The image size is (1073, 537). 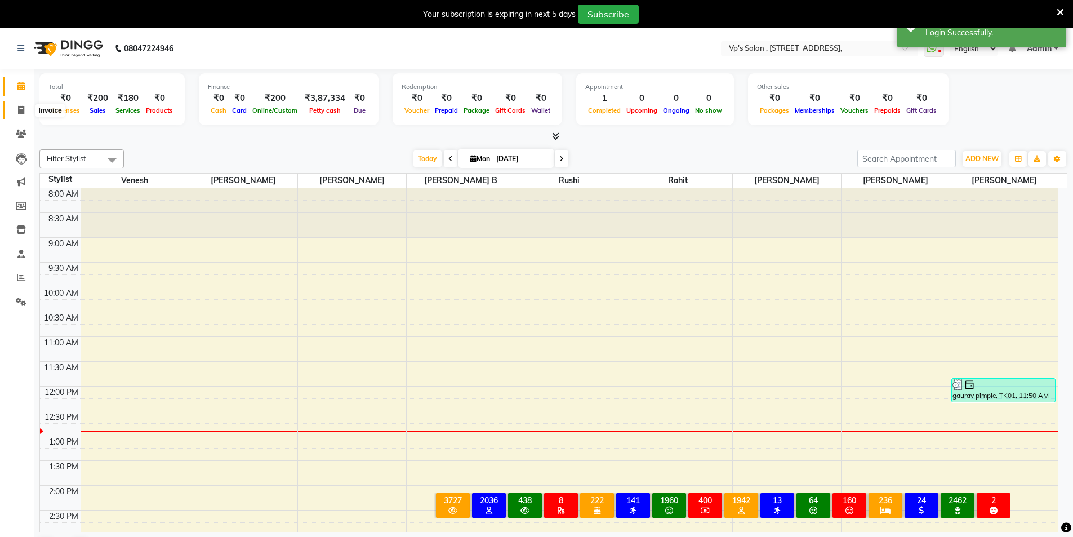 What do you see at coordinates (325, 98) in the screenshot?
I see `div: ₹3,87,334` at bounding box center [325, 98].